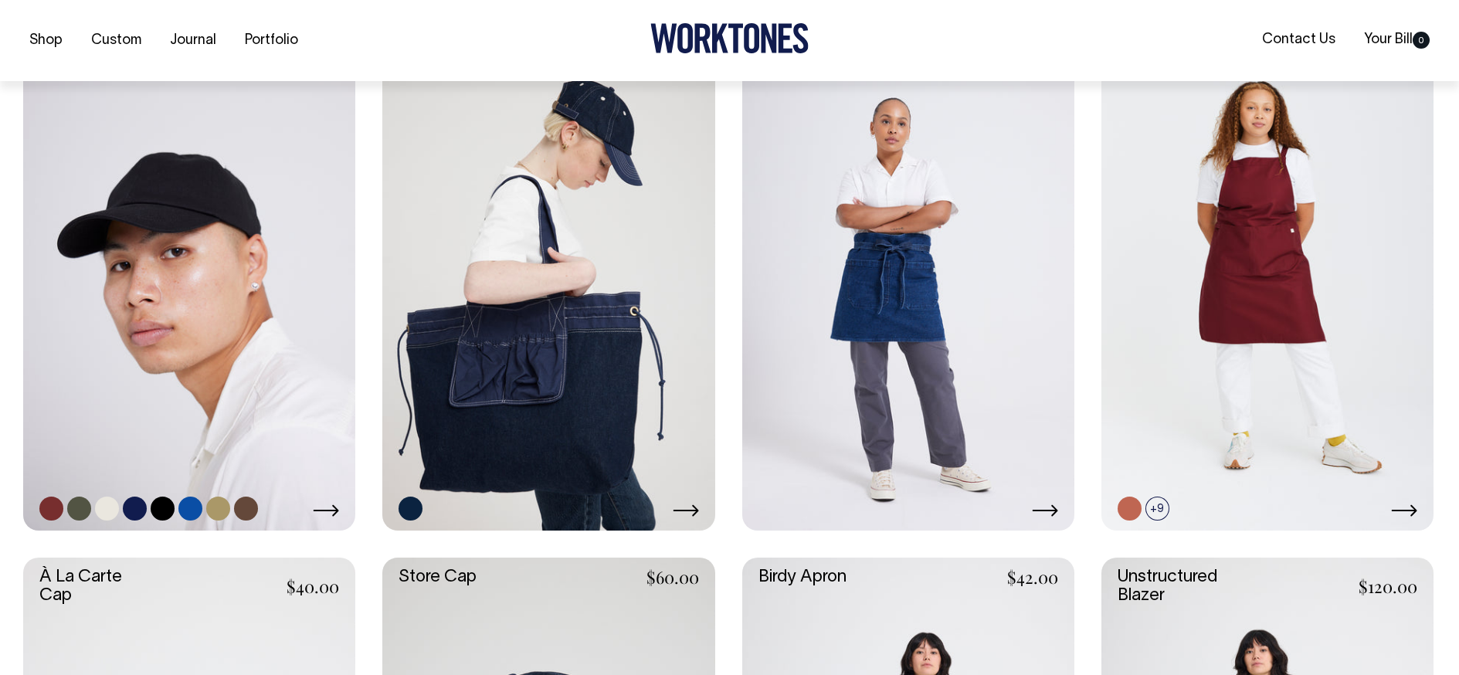 This screenshot has height=675, width=1459. What do you see at coordinates (1397, 39) in the screenshot?
I see `a: Your Bill0` at bounding box center [1397, 39].